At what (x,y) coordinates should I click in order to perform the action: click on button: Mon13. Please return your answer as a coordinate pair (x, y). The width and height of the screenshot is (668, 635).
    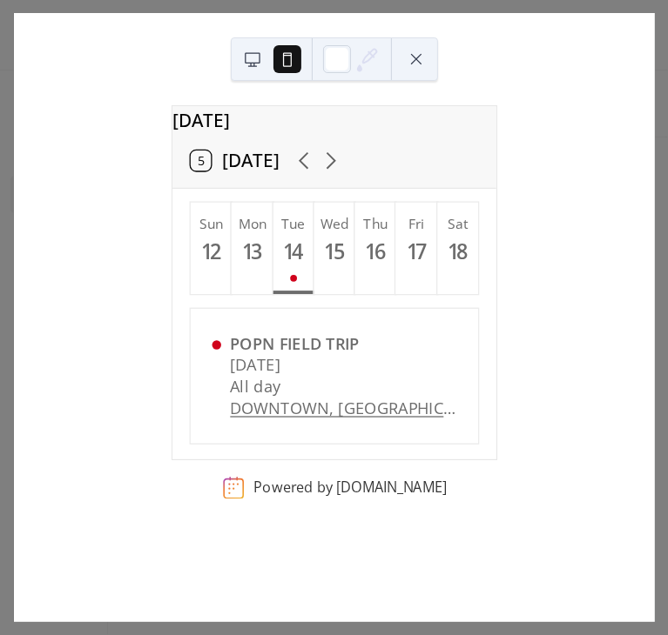
    Looking at the image, I should click on (252, 248).